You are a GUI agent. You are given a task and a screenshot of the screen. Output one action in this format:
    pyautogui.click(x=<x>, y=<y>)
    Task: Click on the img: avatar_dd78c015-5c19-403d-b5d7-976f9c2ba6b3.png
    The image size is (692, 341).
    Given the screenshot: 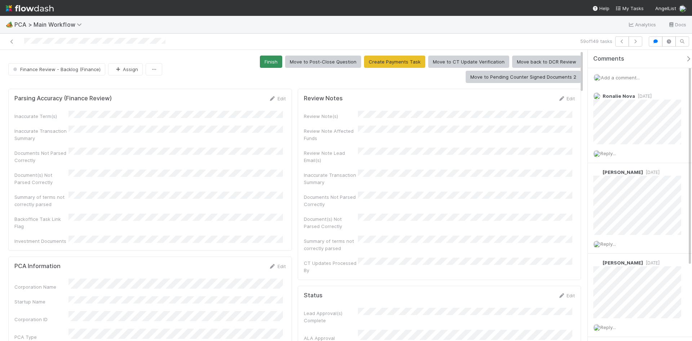 What is the action you would take?
    pyautogui.click(x=597, y=262)
    